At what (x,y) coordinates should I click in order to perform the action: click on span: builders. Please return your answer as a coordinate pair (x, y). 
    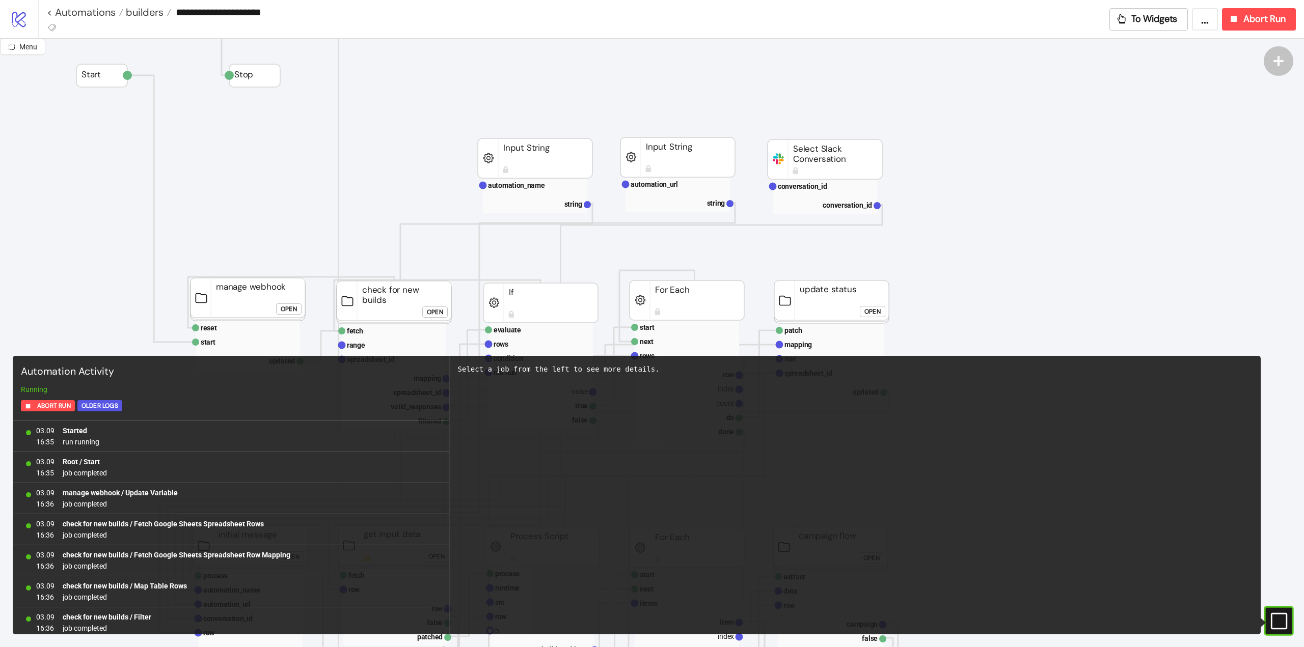
    Looking at the image, I should click on (143, 12).